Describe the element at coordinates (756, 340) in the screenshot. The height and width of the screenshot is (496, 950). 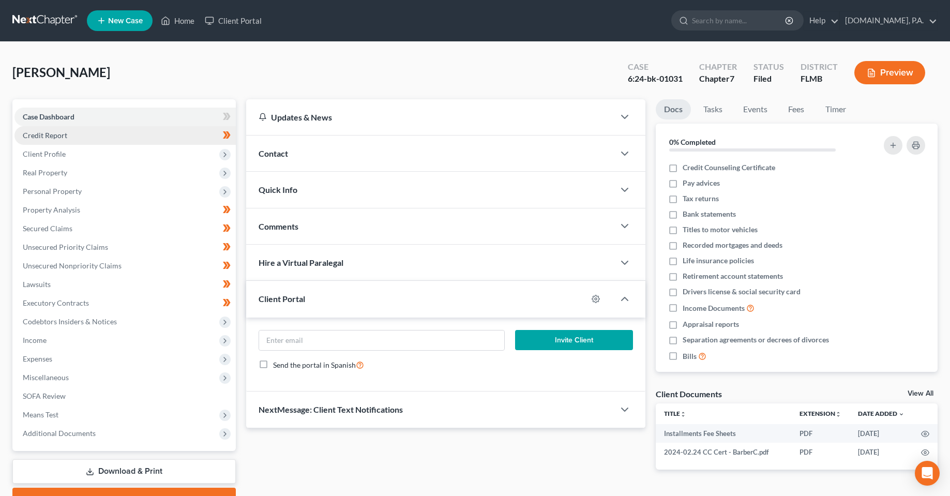
I see `span: Separation agreements or decrees of divorces` at that location.